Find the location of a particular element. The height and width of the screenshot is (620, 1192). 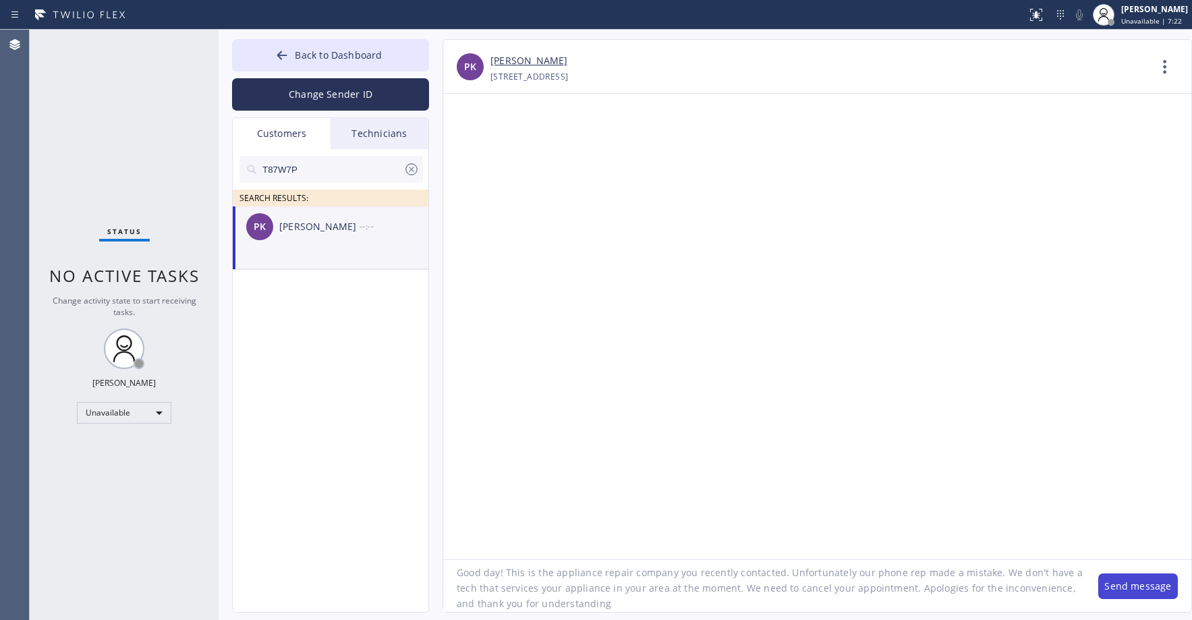

span: Status is located at coordinates (124, 231).